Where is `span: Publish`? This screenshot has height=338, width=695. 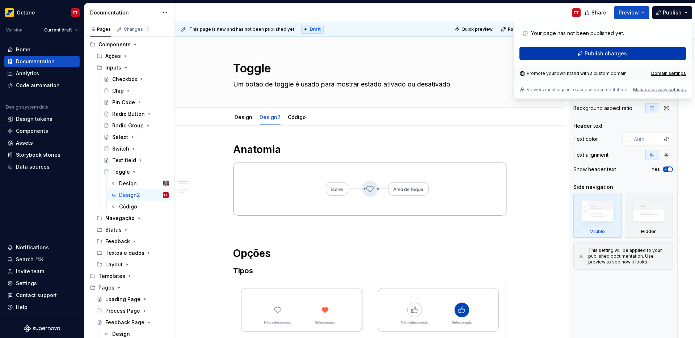 span: Publish is located at coordinates (672, 13).